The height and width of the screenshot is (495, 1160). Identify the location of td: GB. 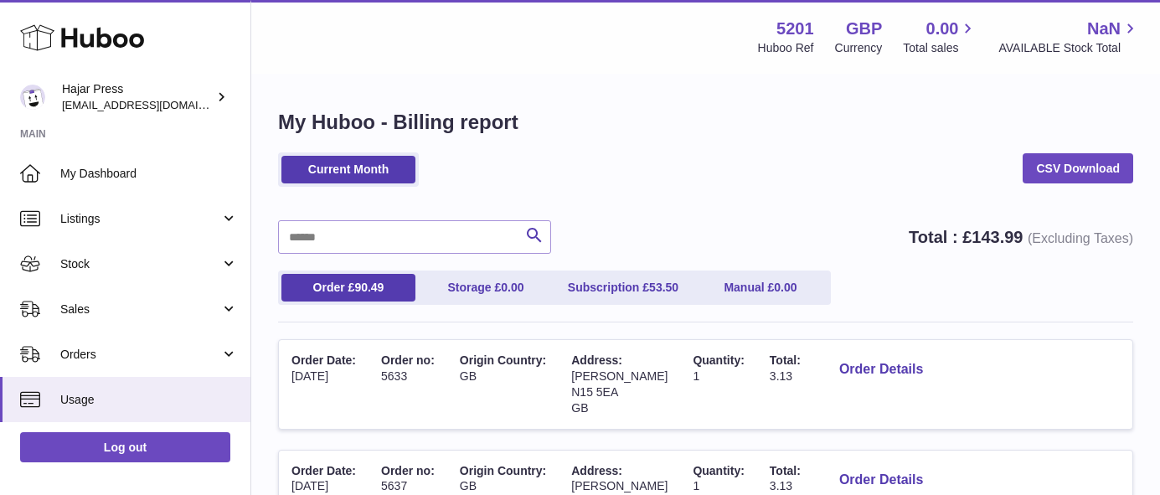
(502, 384).